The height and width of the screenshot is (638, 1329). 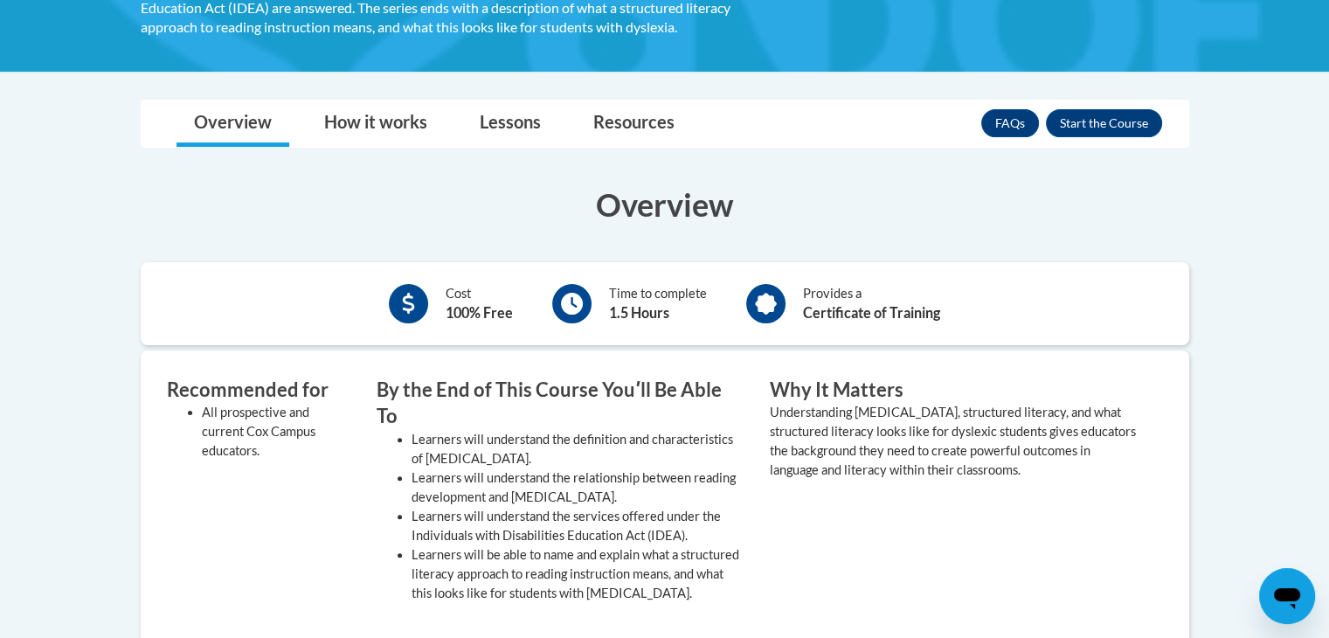 I want to click on a: FAQs, so click(x=1010, y=123).